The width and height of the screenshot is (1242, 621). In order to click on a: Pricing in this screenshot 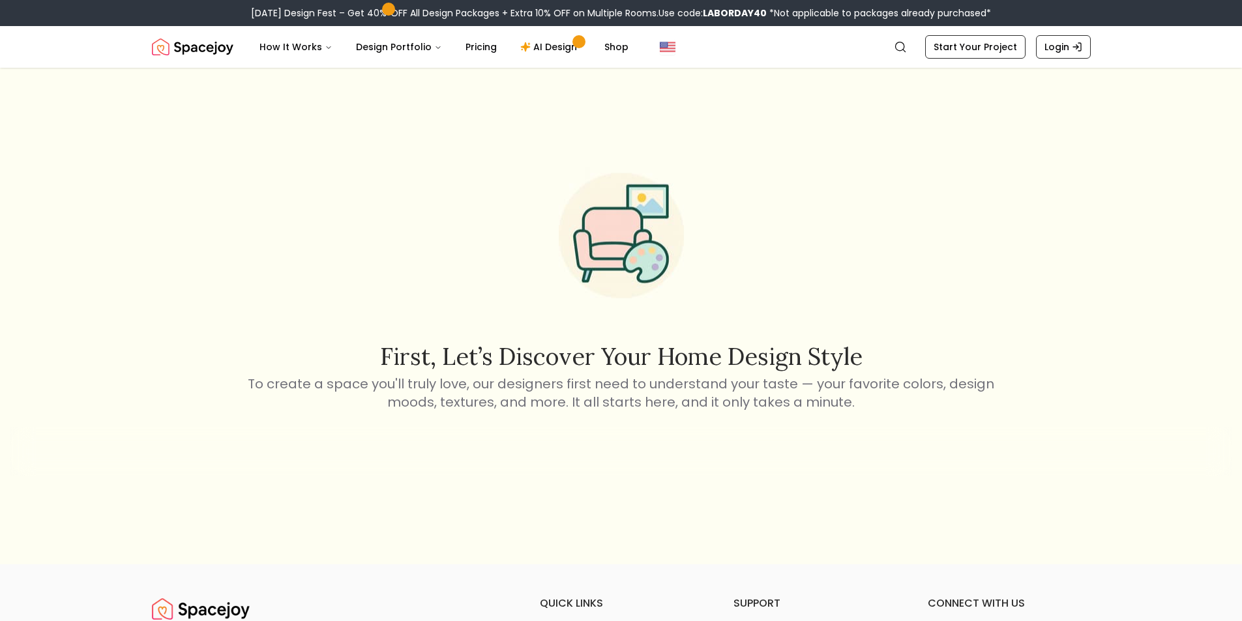, I will do `click(481, 47)`.